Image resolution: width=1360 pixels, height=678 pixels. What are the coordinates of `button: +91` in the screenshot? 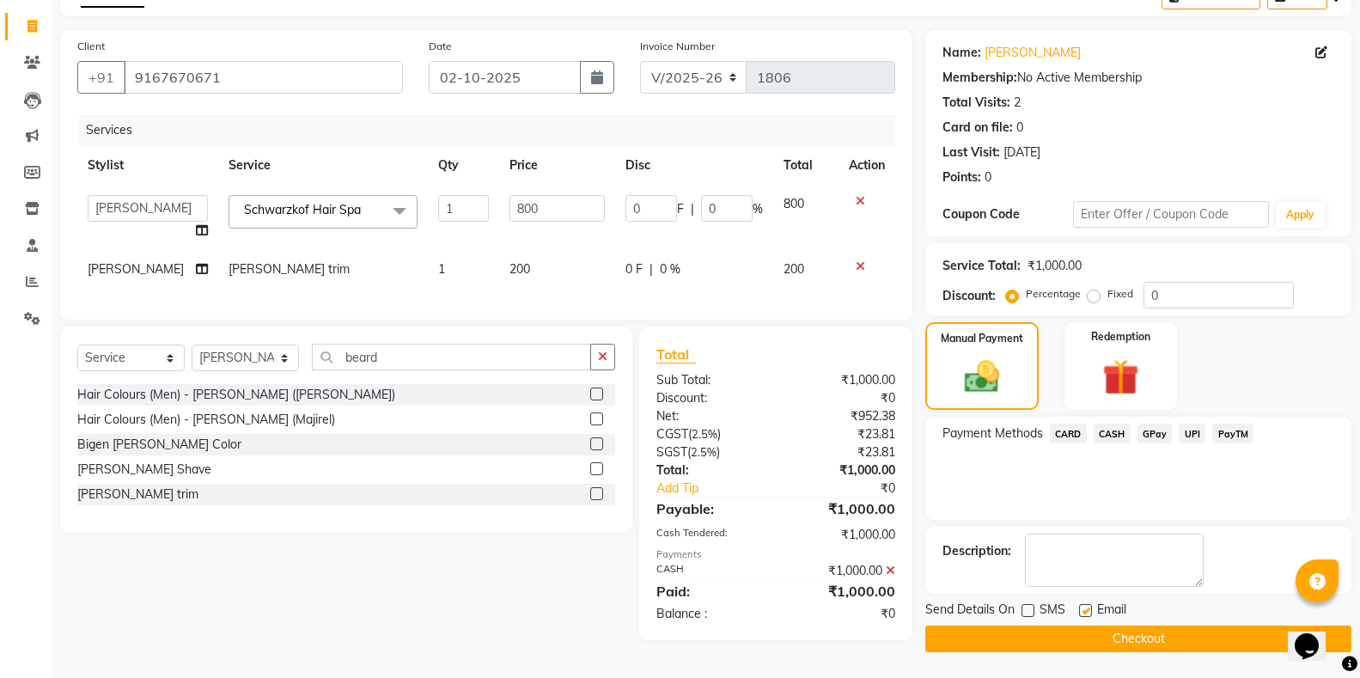 It's located at (101, 77).